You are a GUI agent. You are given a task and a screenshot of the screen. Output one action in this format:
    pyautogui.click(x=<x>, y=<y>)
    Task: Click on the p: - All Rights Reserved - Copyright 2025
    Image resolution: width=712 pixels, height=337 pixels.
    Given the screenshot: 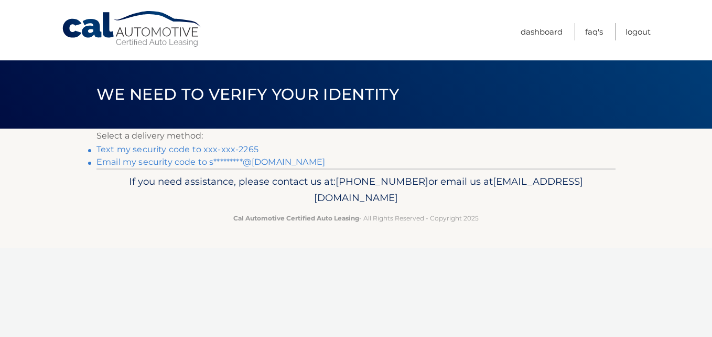 What is the action you would take?
    pyautogui.click(x=356, y=218)
    